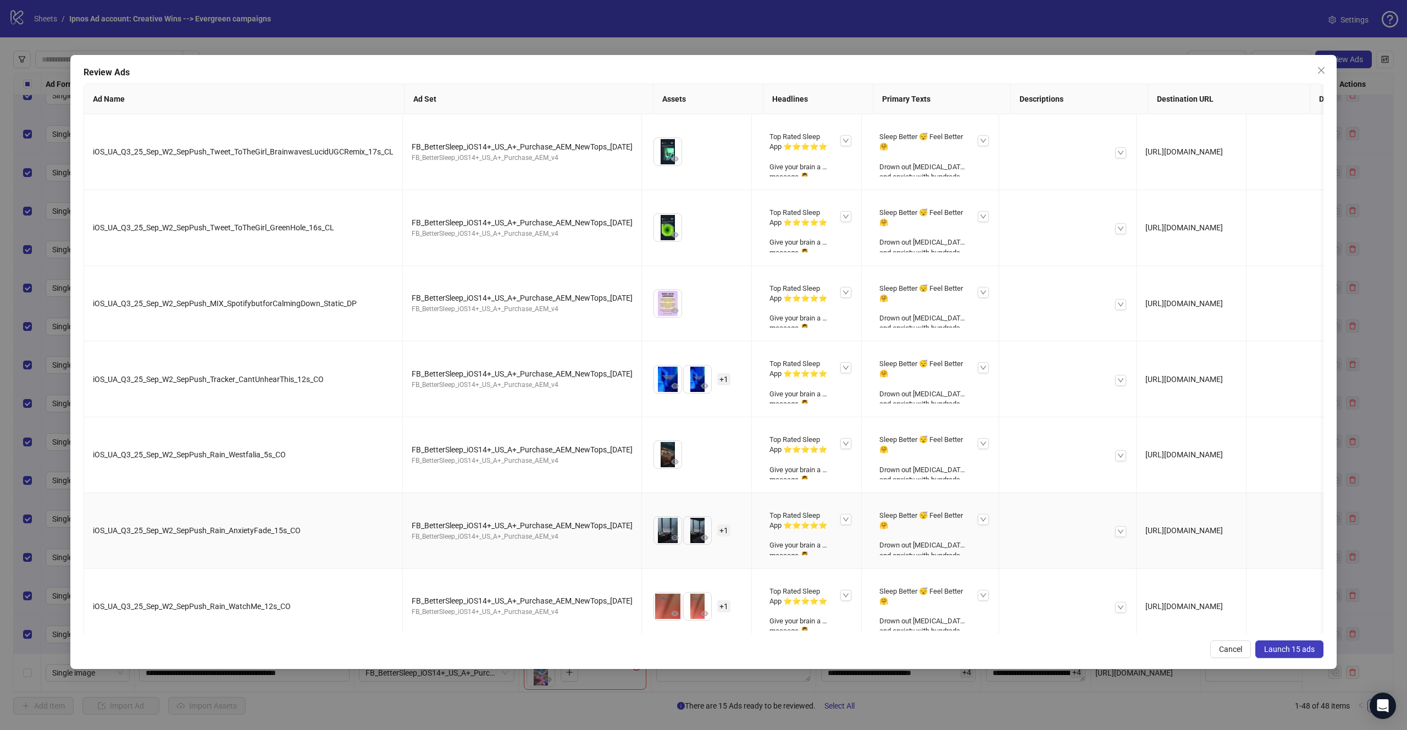  What do you see at coordinates (208, 379) in the screenshot?
I see `span: iOS_UA_Q3_25_Sep_W2_SepPush_Tracker_CantUnhearThis_12s_CO` at bounding box center [208, 379].